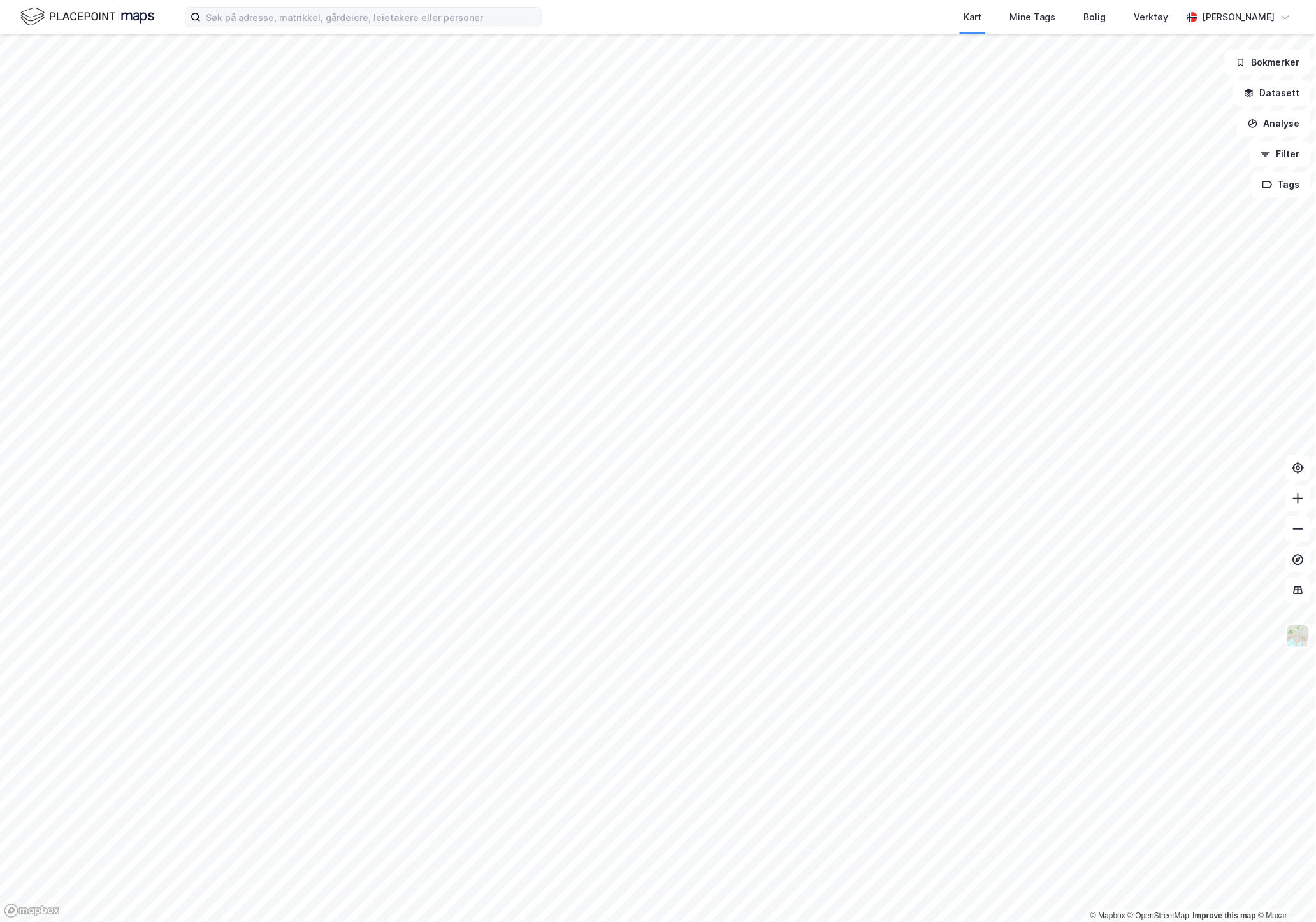  I want to click on a: Mapbox homepage, so click(32, 911).